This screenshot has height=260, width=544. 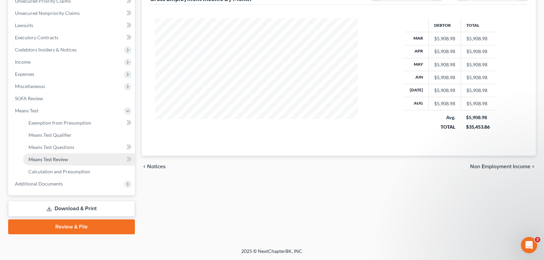 What do you see at coordinates (444, 25) in the screenshot?
I see `th: Debtor` at bounding box center [444, 25].